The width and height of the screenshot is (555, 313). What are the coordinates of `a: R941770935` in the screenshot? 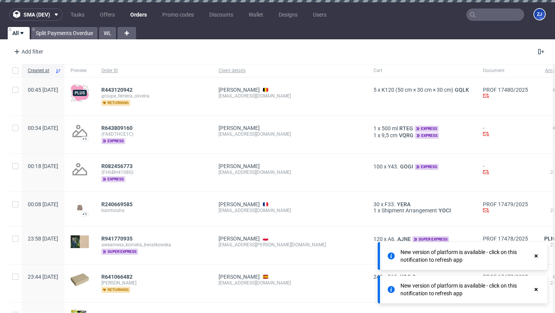 It's located at (118, 238).